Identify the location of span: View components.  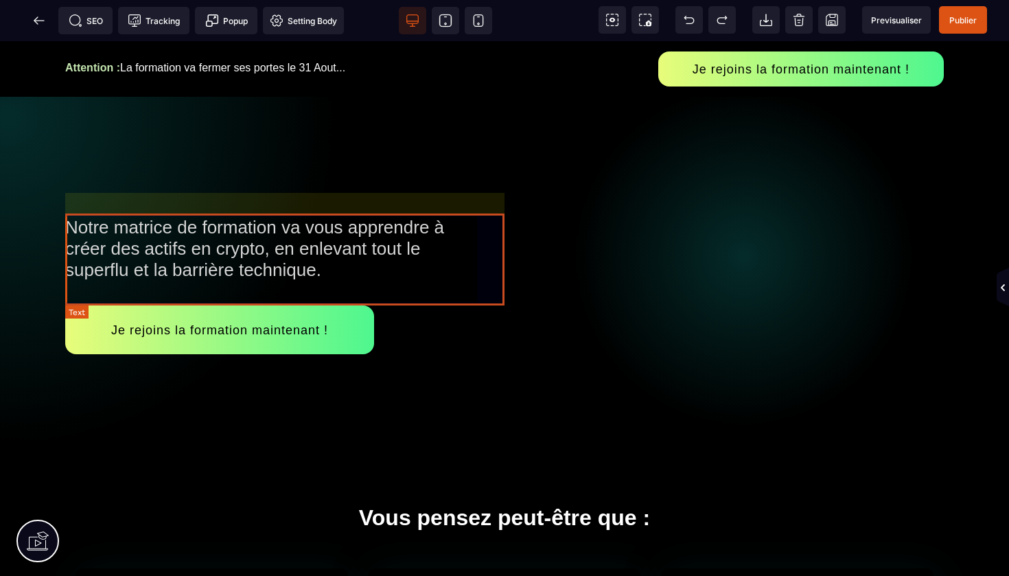
(613, 20).